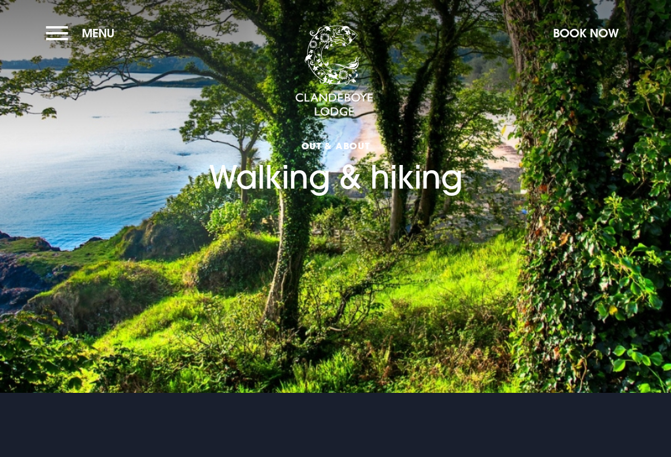 The image size is (671, 457). Describe the element at coordinates (335, 145) in the screenshot. I see `span: OUT & ABOUT` at that location.